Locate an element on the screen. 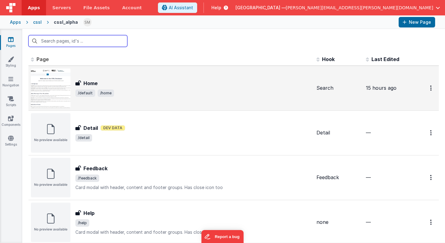 The image size is (445, 243). div: Apps is located at coordinates (15, 22).